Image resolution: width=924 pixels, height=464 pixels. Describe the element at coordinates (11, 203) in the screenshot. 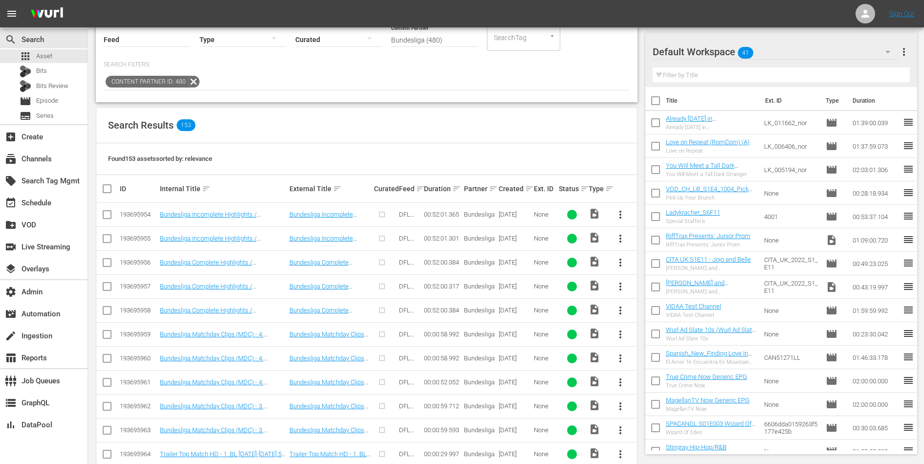

I see `span: Schedule` at that location.